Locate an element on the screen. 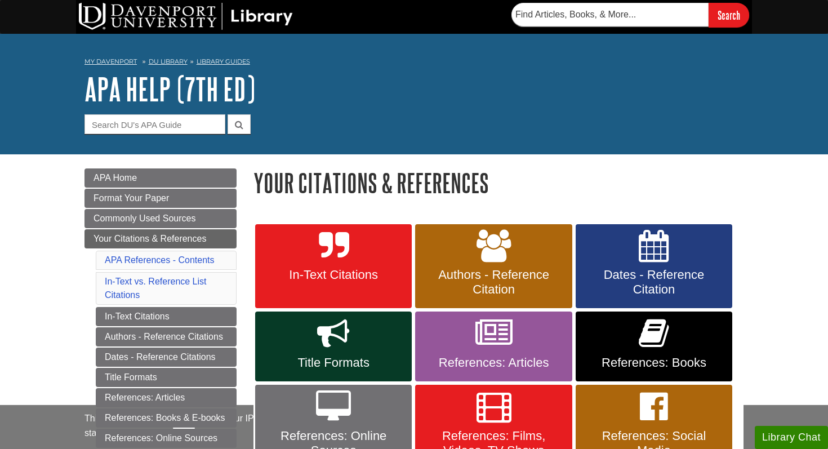 This screenshot has height=449, width=828. span: In-Text Citations is located at coordinates (333, 275).